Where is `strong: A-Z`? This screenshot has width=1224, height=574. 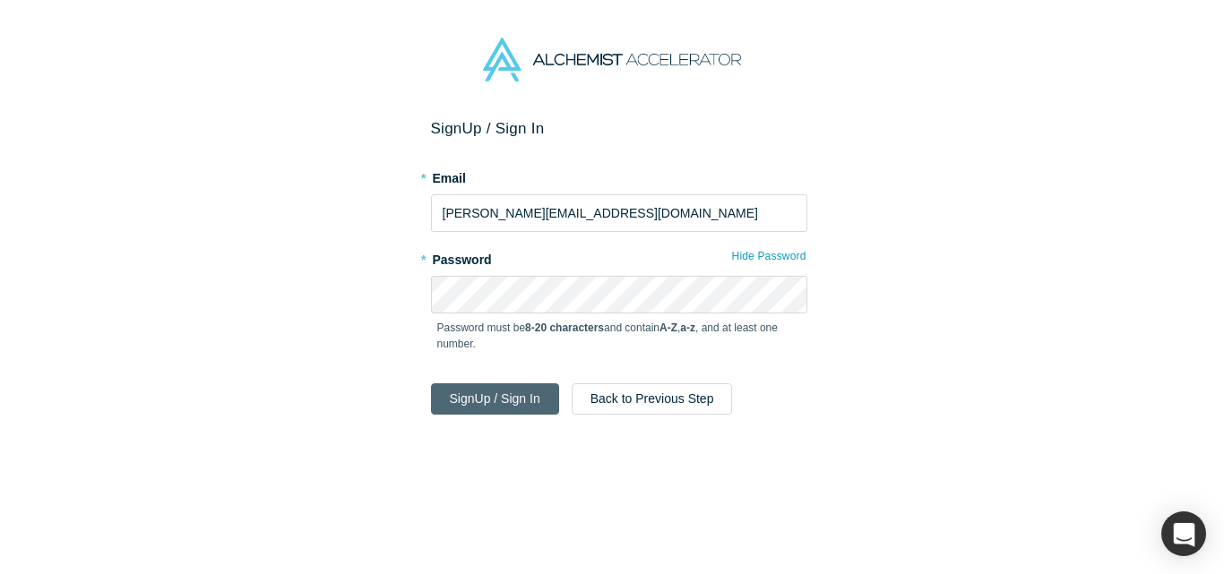
strong: A-Z is located at coordinates (668, 328).